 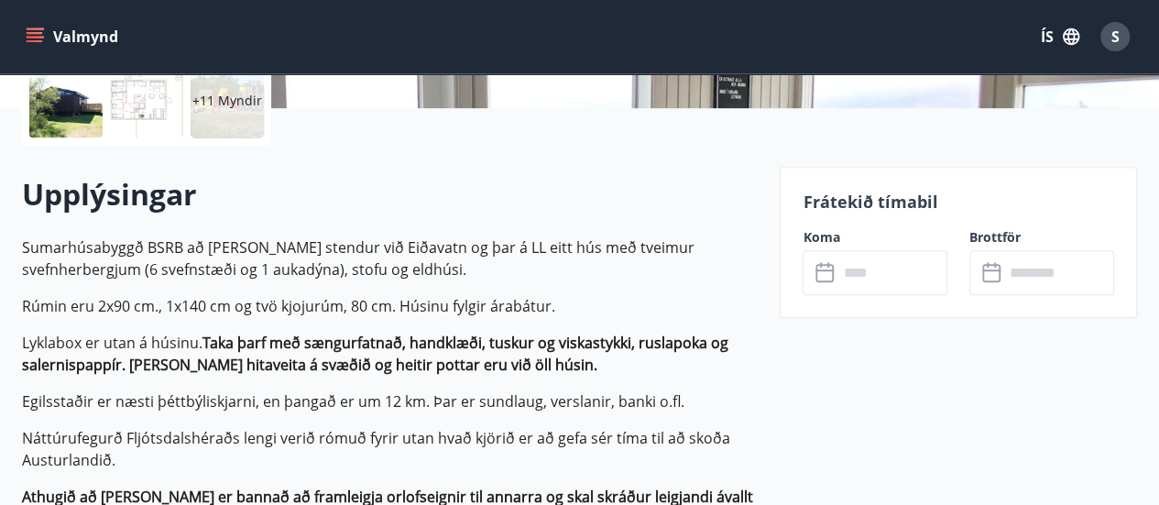 What do you see at coordinates (1115, 37) in the screenshot?
I see `span: S` at bounding box center [1115, 37].